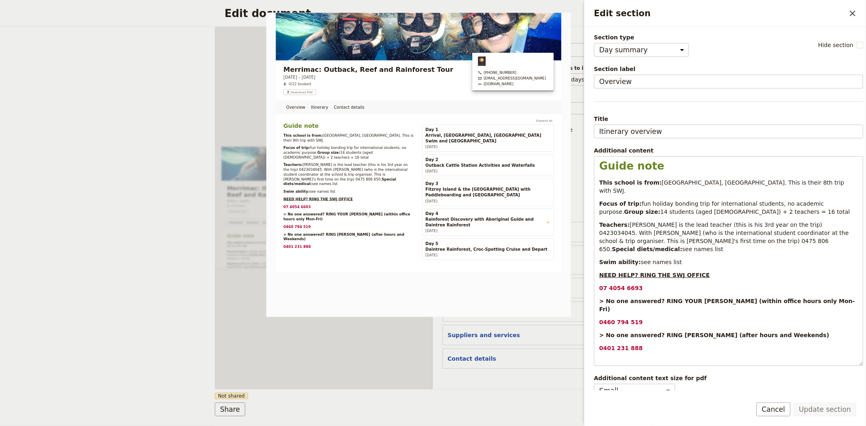  What do you see at coordinates (428, 116) in the screenshot?
I see `a: groups@smallworldjourneys.com.au` at bounding box center [428, 116].